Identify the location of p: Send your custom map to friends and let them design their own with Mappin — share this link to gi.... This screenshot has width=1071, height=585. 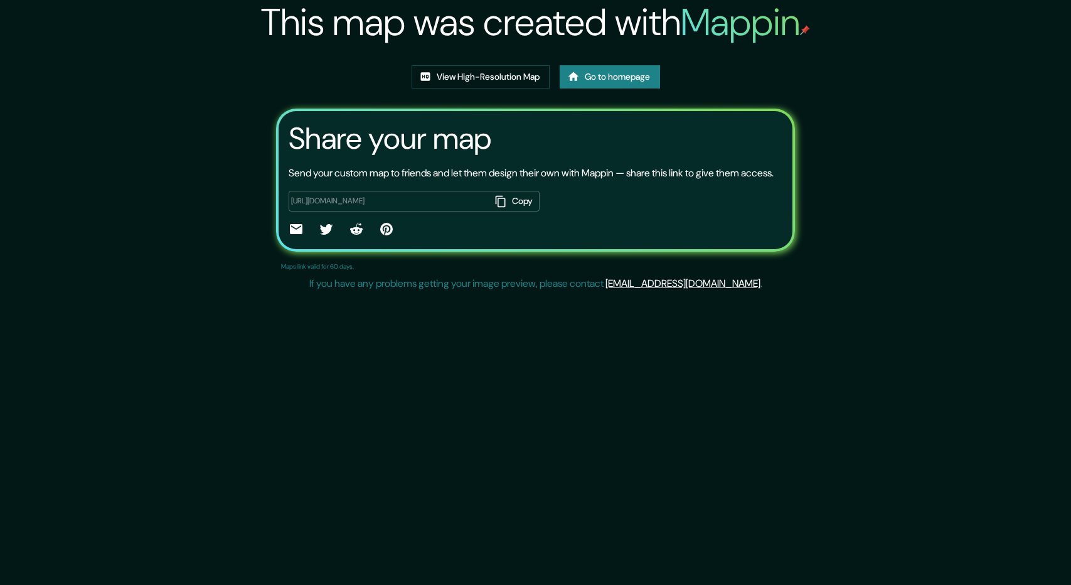
(531, 173).